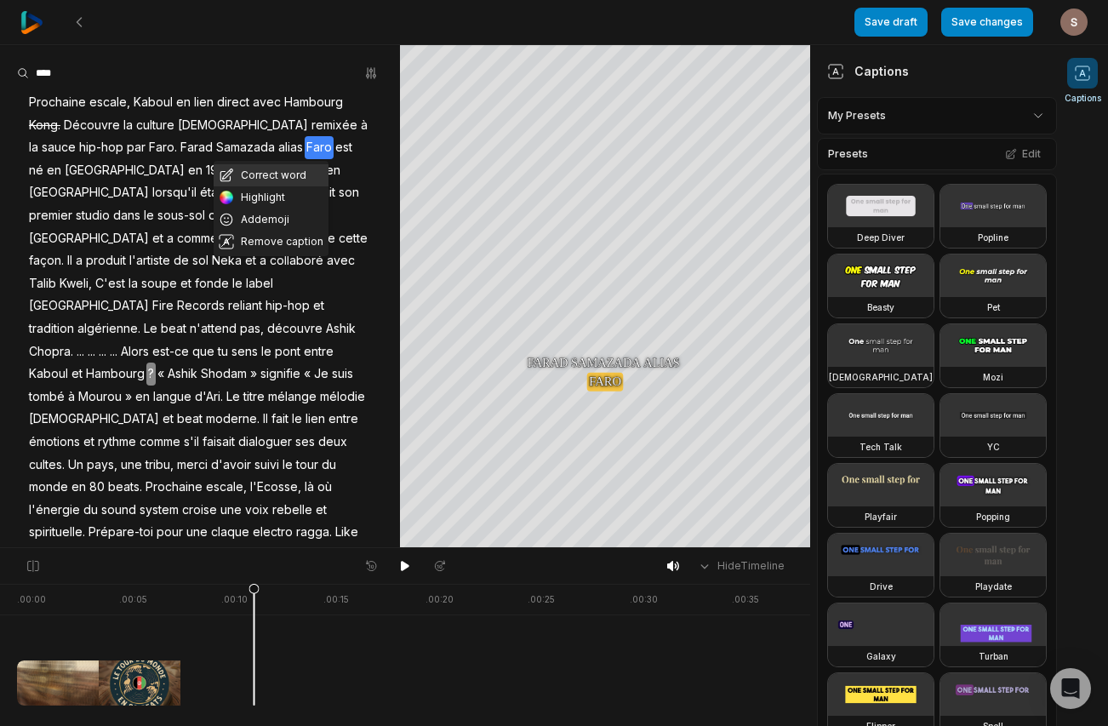 The height and width of the screenshot is (726, 1108). I want to click on span: hip-hop, so click(288, 305).